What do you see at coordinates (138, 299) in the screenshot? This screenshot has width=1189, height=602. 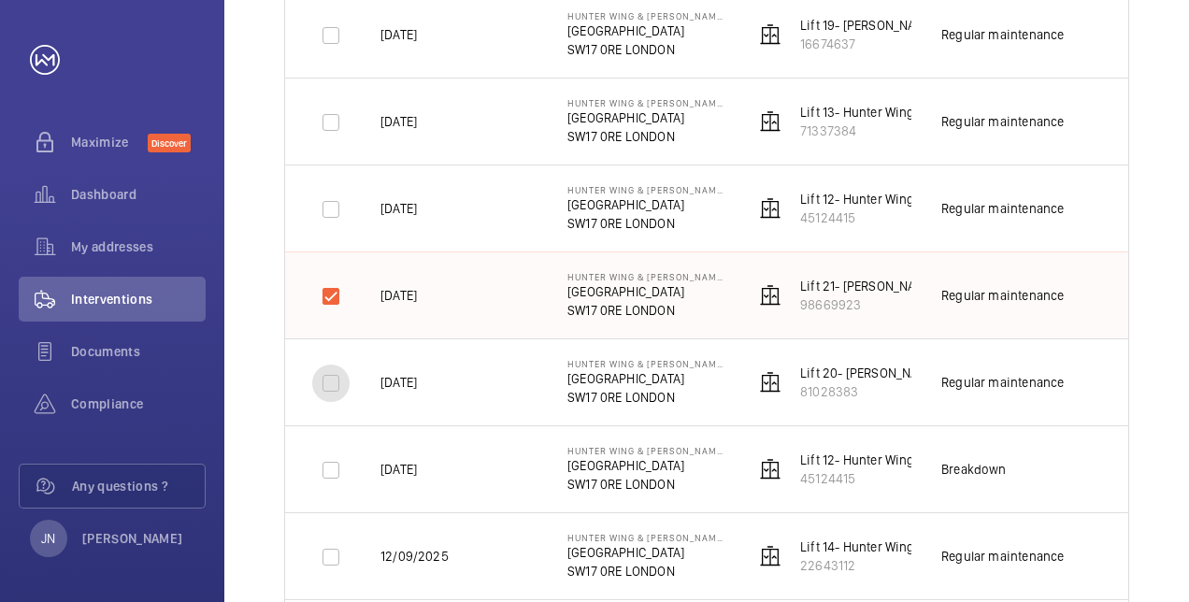 I see `span: Interventions` at bounding box center [138, 299].